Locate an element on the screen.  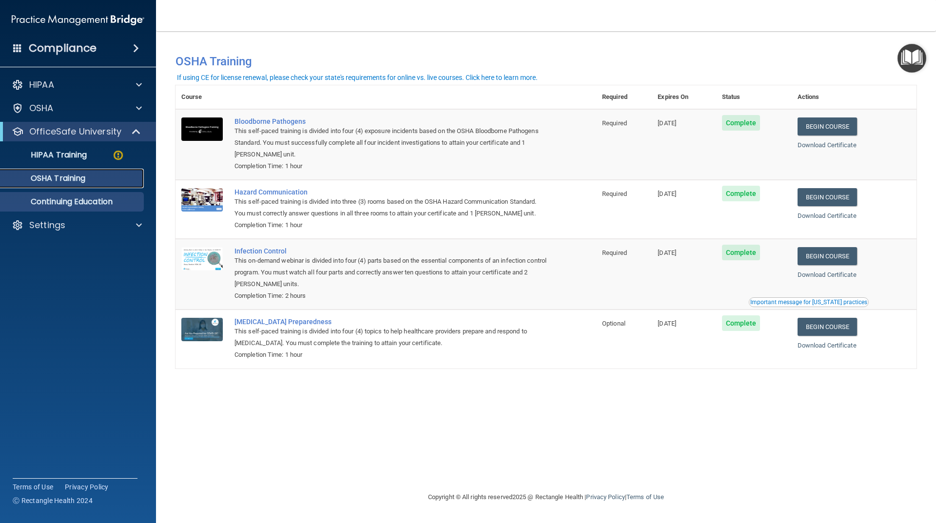
button: Open Resource Center is located at coordinates (912, 58).